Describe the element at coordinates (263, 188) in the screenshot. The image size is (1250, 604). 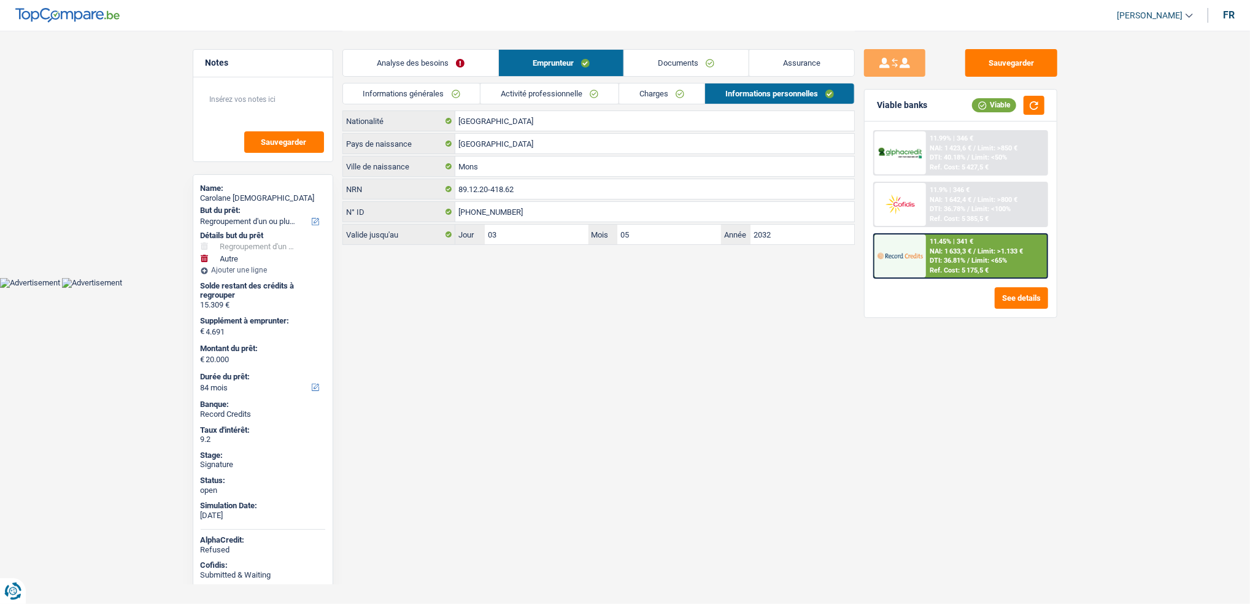
I see `div: Name:` at that location.